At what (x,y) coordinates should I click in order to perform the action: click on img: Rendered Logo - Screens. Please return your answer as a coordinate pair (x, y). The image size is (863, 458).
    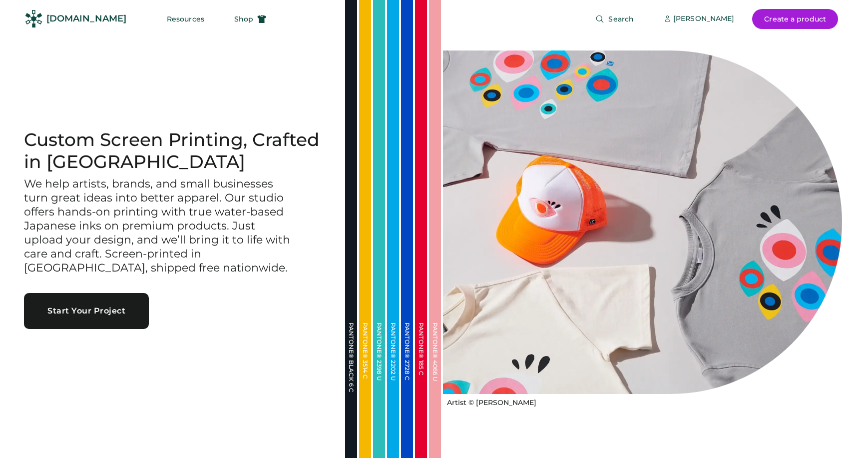
    Looking at the image, I should click on (33, 18).